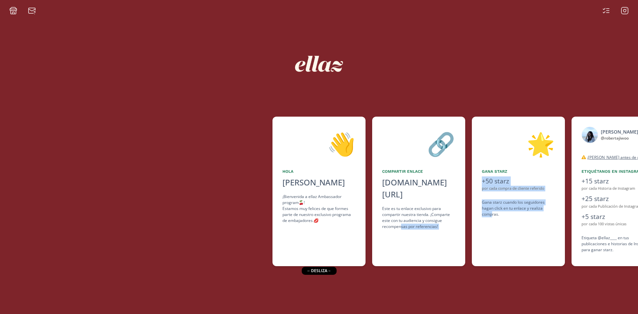 The height and width of the screenshot is (314, 638). I want to click on div: Gana starz cuando los seguidores hagan click en tu enlace y realiza compras ., so click(519, 208).